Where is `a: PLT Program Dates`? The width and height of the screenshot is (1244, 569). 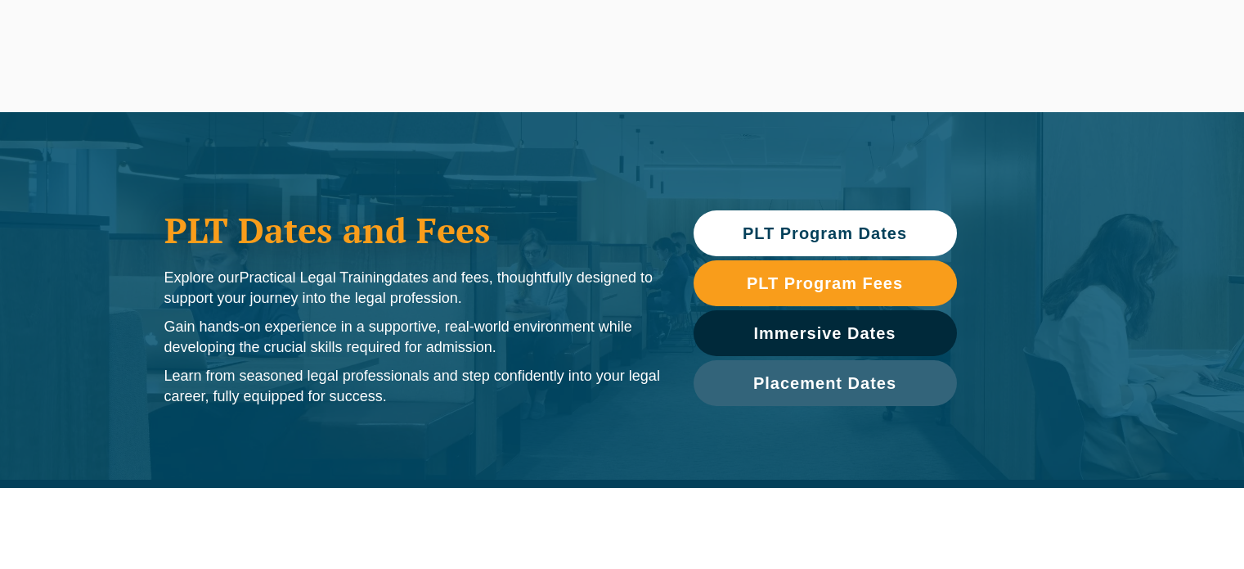
a: PLT Program Dates is located at coordinates (826, 233).